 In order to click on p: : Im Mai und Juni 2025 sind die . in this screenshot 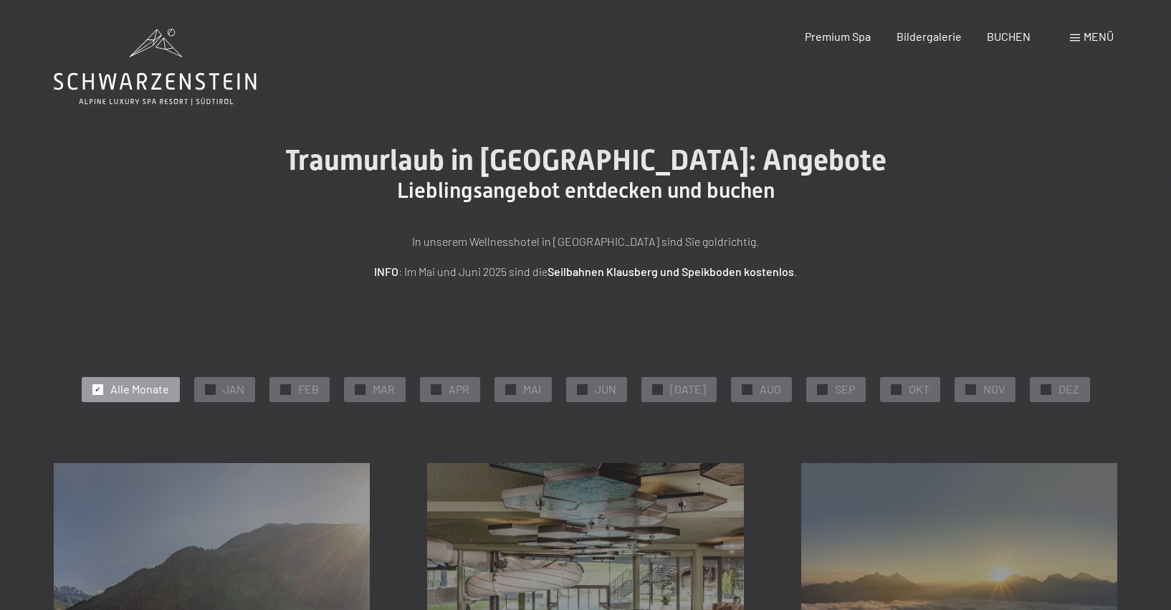, I will do `click(586, 272)`.